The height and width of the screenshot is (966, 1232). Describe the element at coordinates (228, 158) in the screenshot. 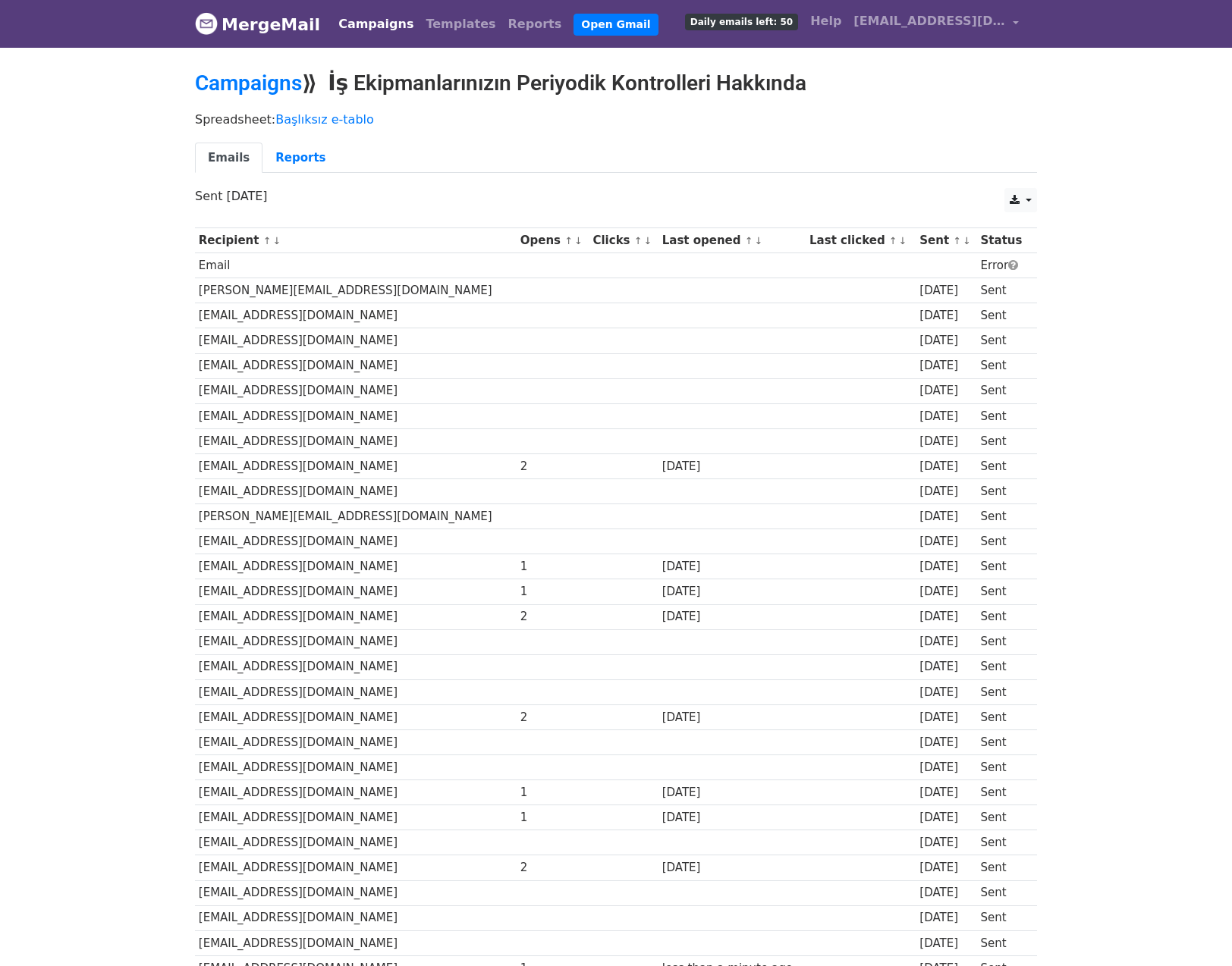

I see `a: Emails` at that location.